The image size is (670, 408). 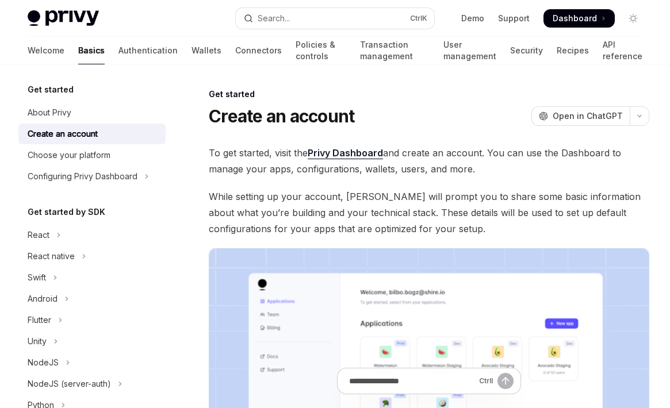 I want to click on a: Support, so click(x=514, y=18).